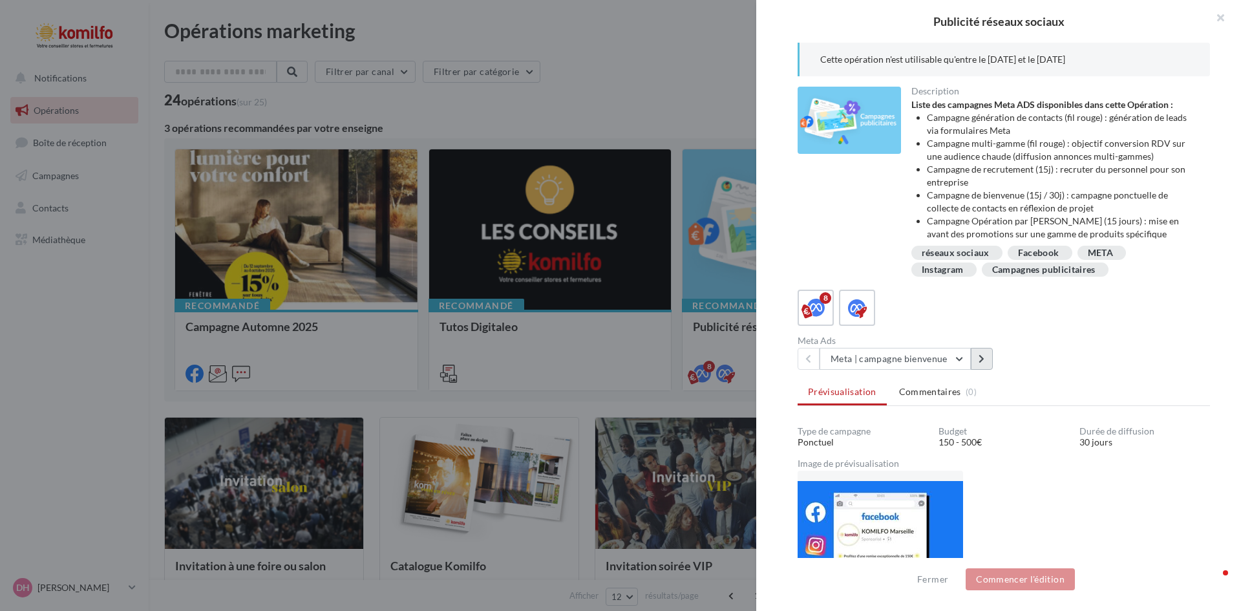 The height and width of the screenshot is (611, 1241). I want to click on div: Image de prévisualisation, so click(1004, 463).